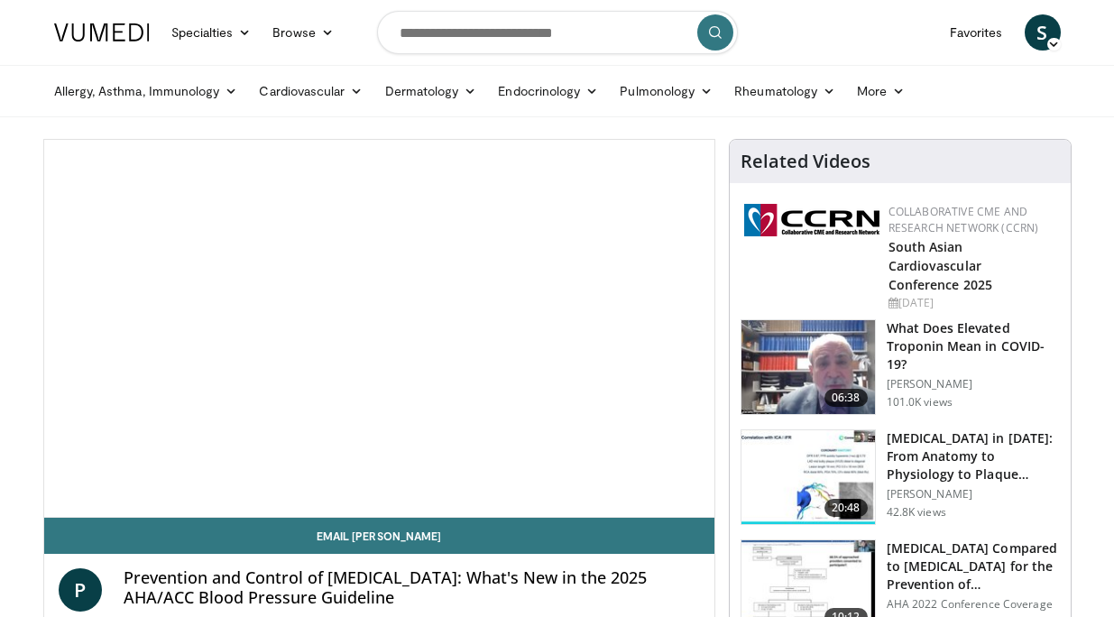  Describe the element at coordinates (557, 32) in the screenshot. I see `input: Search topics, interventions` at that location.